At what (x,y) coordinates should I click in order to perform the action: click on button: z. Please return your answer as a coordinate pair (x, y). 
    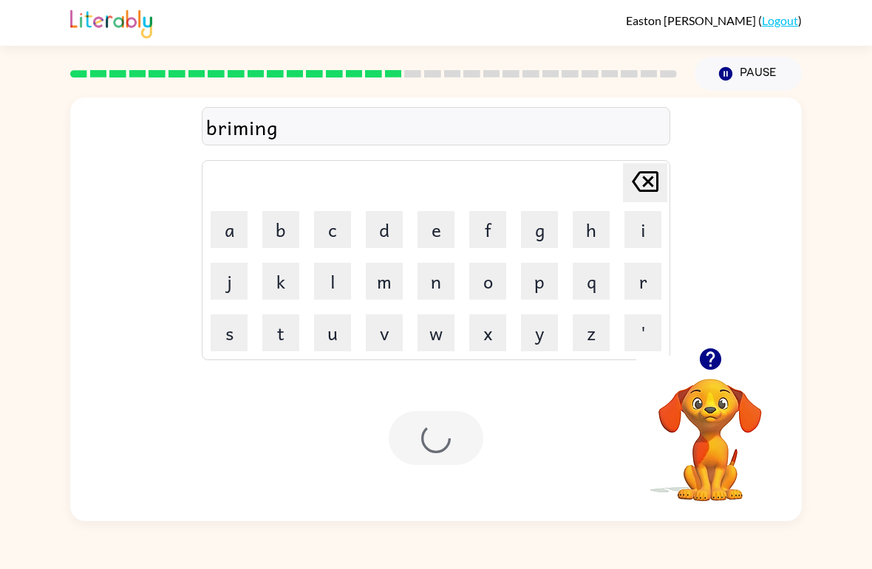
    Looking at the image, I should click on (591, 333).